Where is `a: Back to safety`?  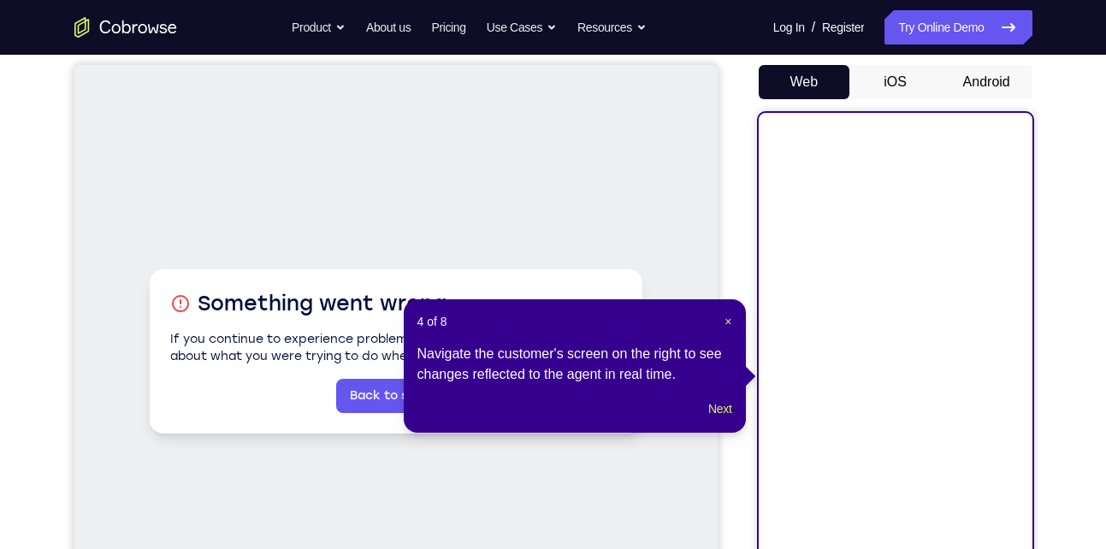 a: Back to safety is located at coordinates (322, 331).